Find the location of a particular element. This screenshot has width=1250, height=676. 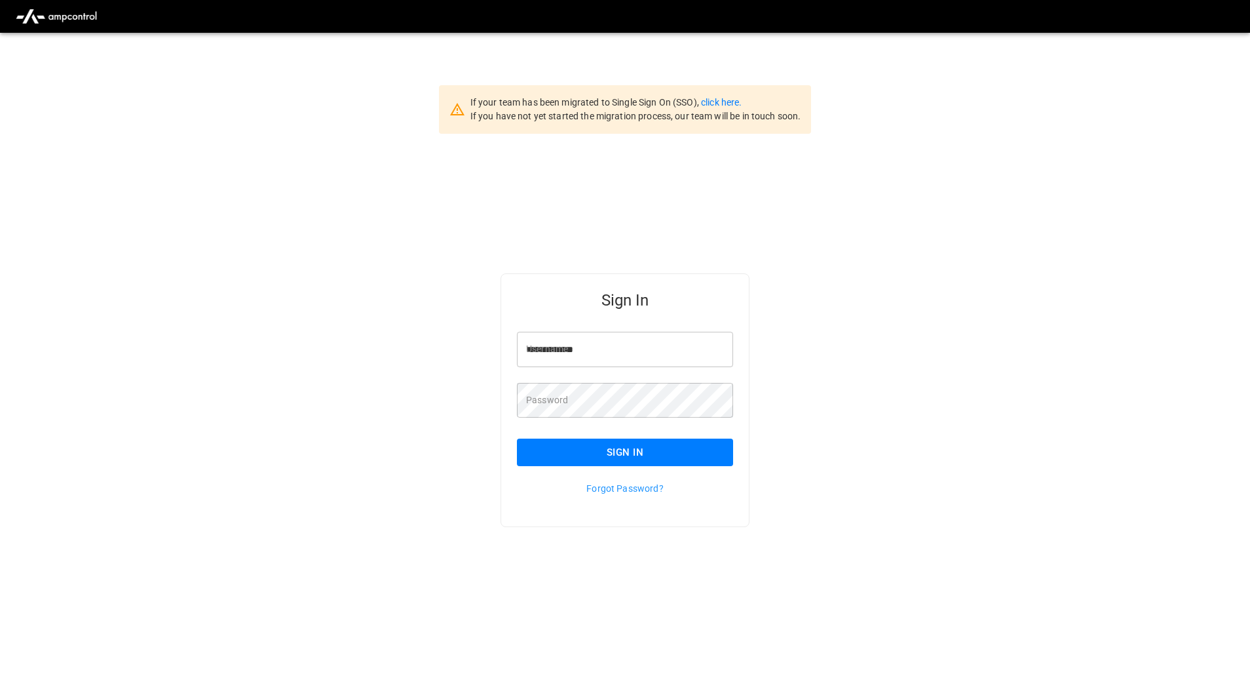

button: Sign In is located at coordinates (625, 452).